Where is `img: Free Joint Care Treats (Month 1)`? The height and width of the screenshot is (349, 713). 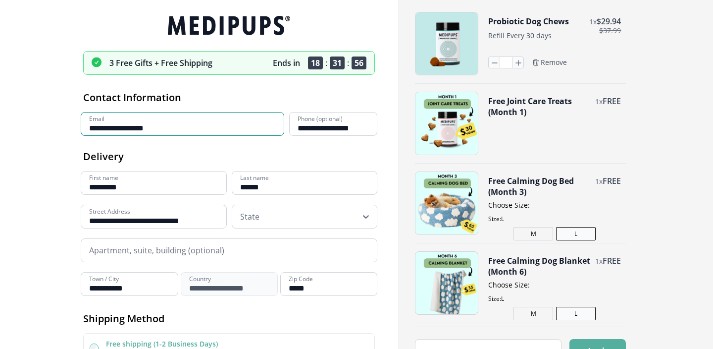
img: Free Joint Care Treats (Month 1) is located at coordinates (447, 123).